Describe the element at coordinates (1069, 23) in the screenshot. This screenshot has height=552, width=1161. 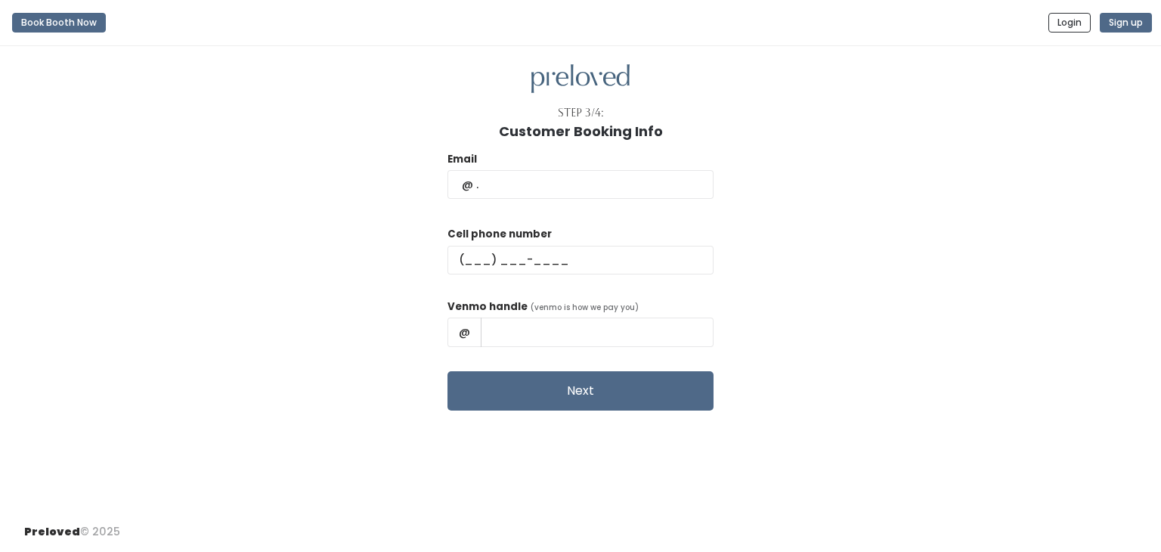
I see `button: Login` at that location.